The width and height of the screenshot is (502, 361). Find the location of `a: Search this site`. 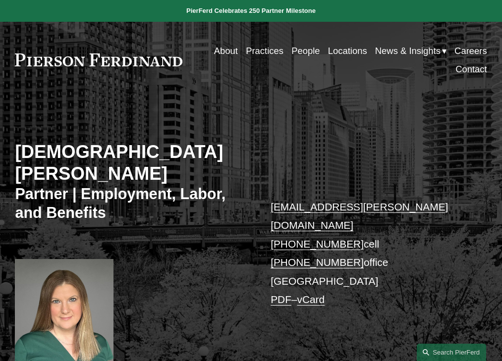

a: Search this site is located at coordinates (452, 352).